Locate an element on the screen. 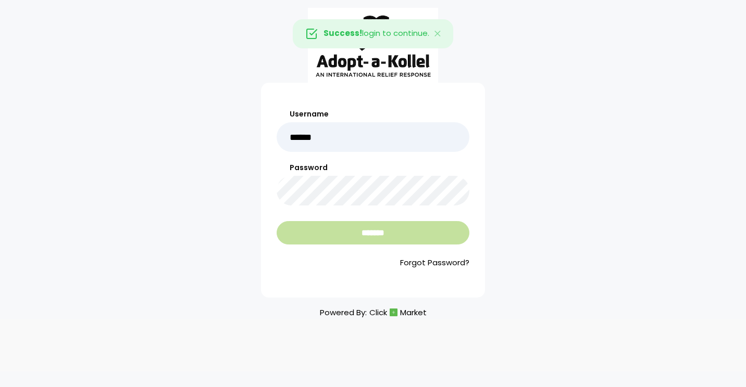 The width and height of the screenshot is (746, 387). a: Forgot Password? is located at coordinates (373, 263).